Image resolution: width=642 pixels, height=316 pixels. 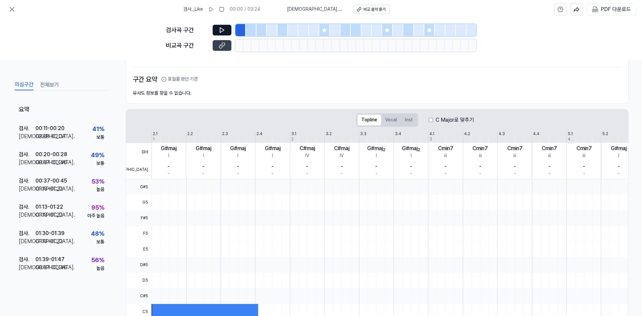 What do you see at coordinates (363, 134) in the screenshot?
I see `div: 3.3` at bounding box center [363, 134].